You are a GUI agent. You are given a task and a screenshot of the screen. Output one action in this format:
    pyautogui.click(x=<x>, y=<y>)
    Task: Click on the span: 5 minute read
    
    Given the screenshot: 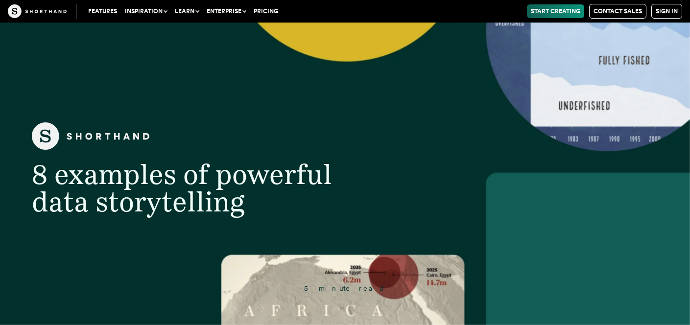 What is the action you would take?
    pyautogui.click(x=345, y=289)
    